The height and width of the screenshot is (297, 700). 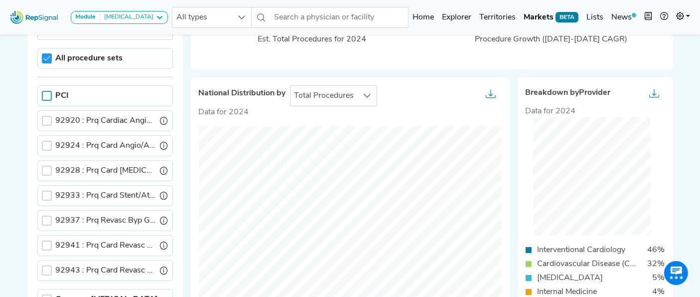 I want to click on div: Data for 2024, so click(x=596, y=111).